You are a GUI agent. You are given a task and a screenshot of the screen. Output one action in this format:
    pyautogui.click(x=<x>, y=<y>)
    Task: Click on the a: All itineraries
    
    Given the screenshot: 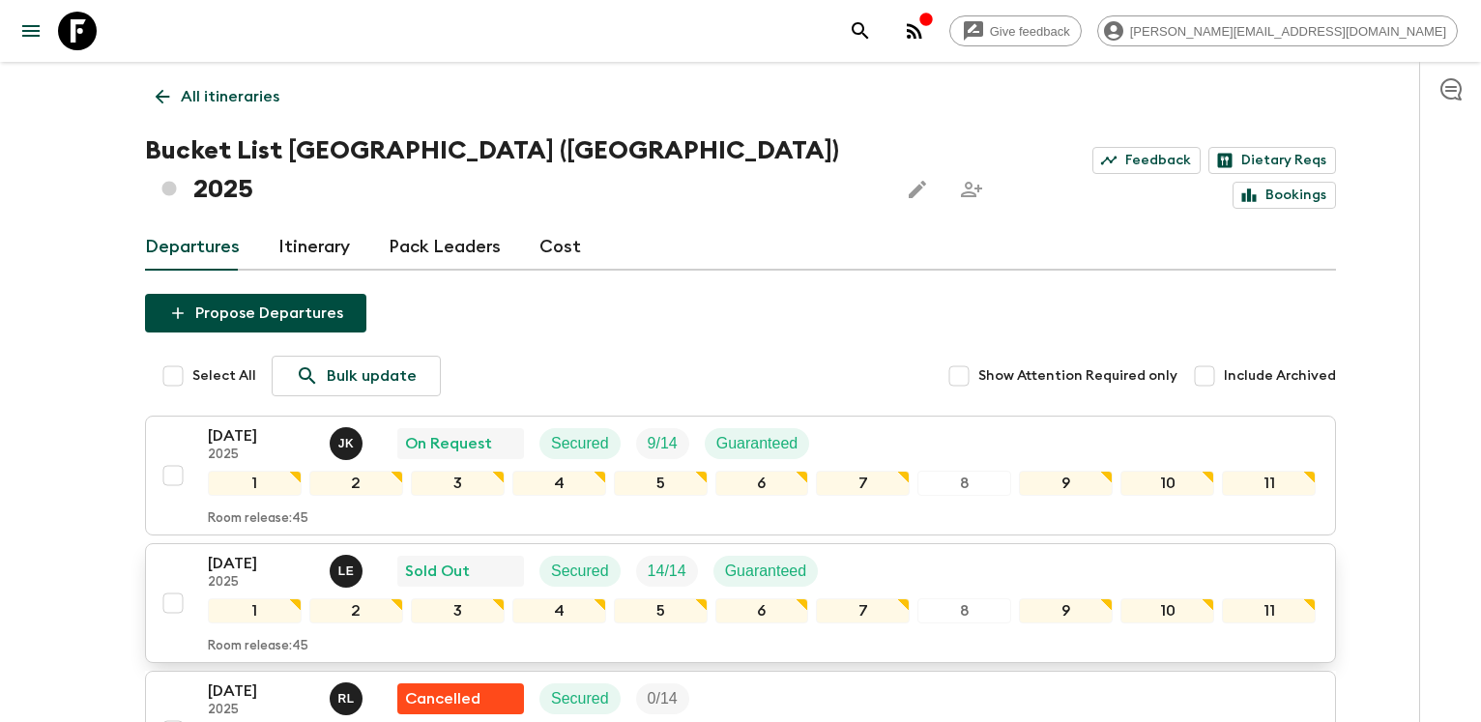 What is the action you would take?
    pyautogui.click(x=218, y=97)
    